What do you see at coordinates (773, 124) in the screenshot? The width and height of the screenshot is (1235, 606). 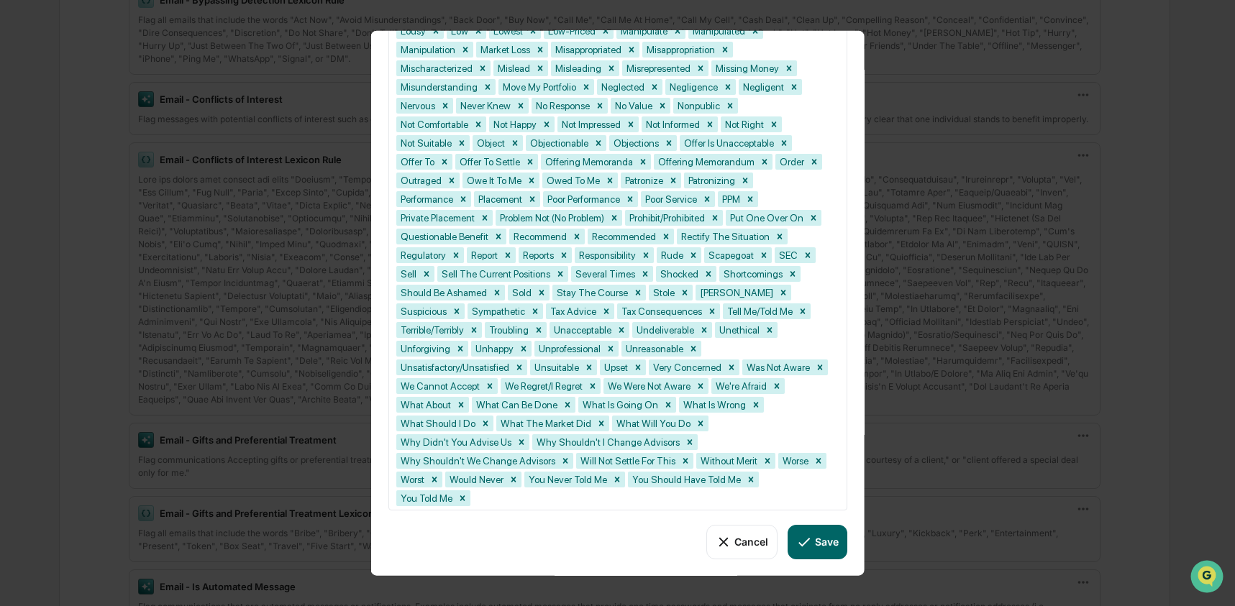 I see `div: Remove Not Right` at bounding box center [773, 124].